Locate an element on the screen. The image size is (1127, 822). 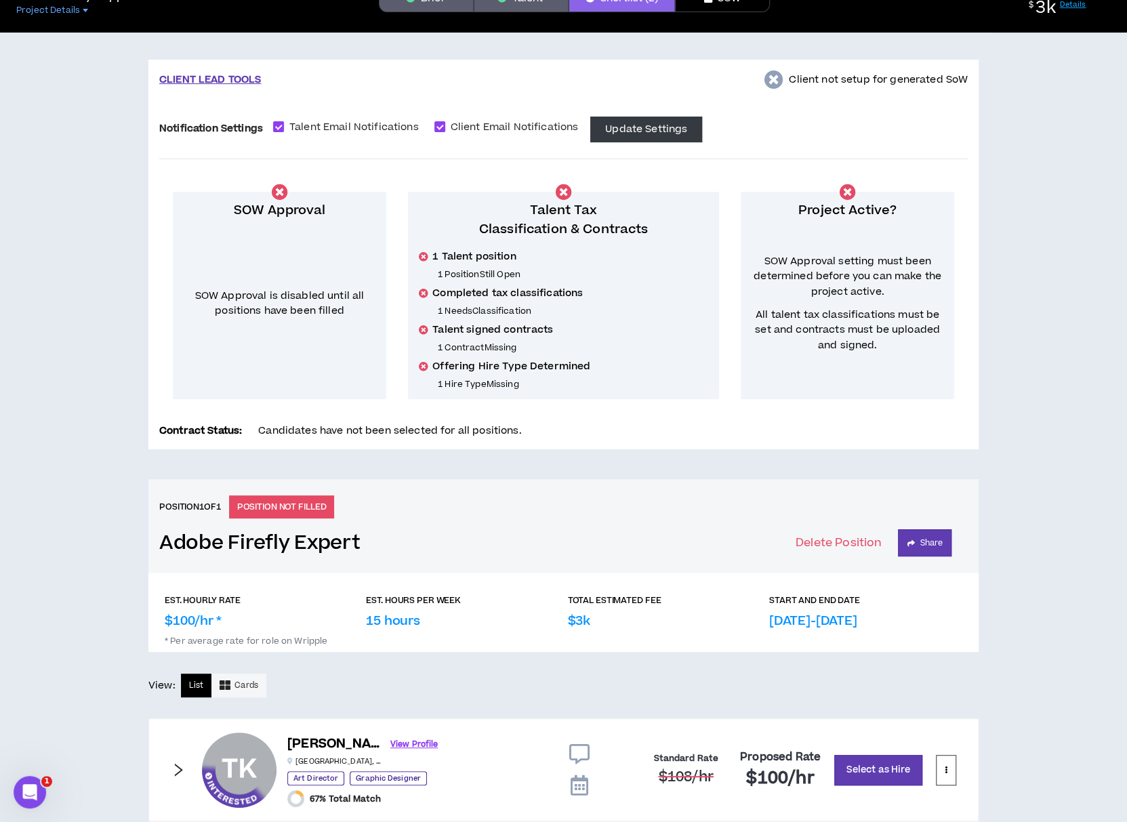
span: Project Details is located at coordinates (48, 10).